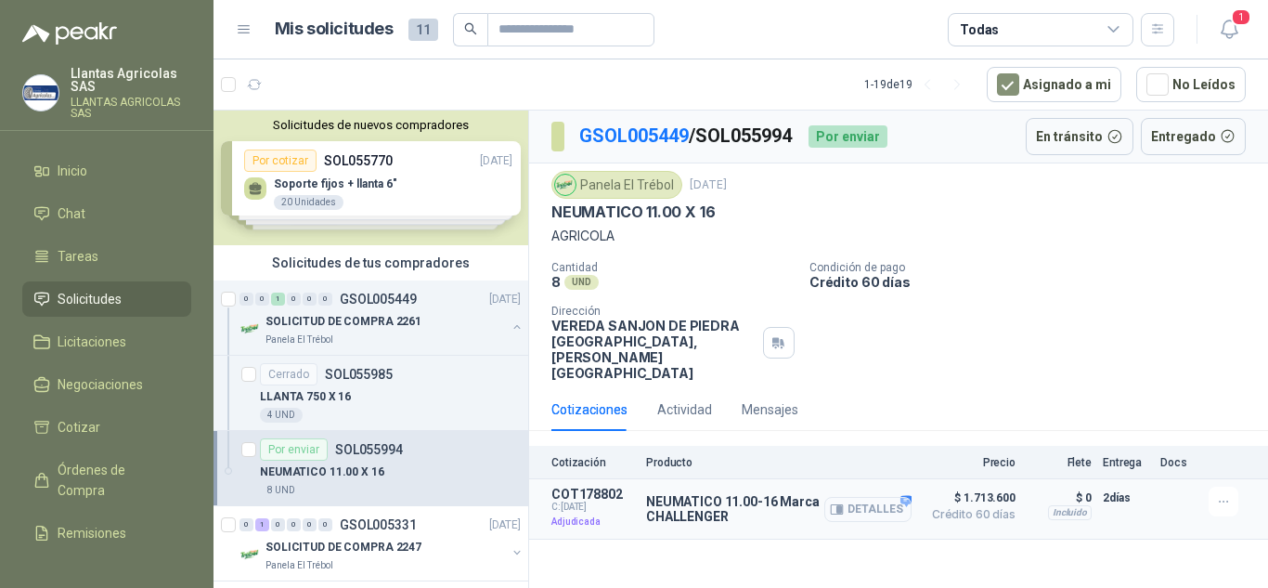  I want to click on p: Dirección, so click(654, 311).